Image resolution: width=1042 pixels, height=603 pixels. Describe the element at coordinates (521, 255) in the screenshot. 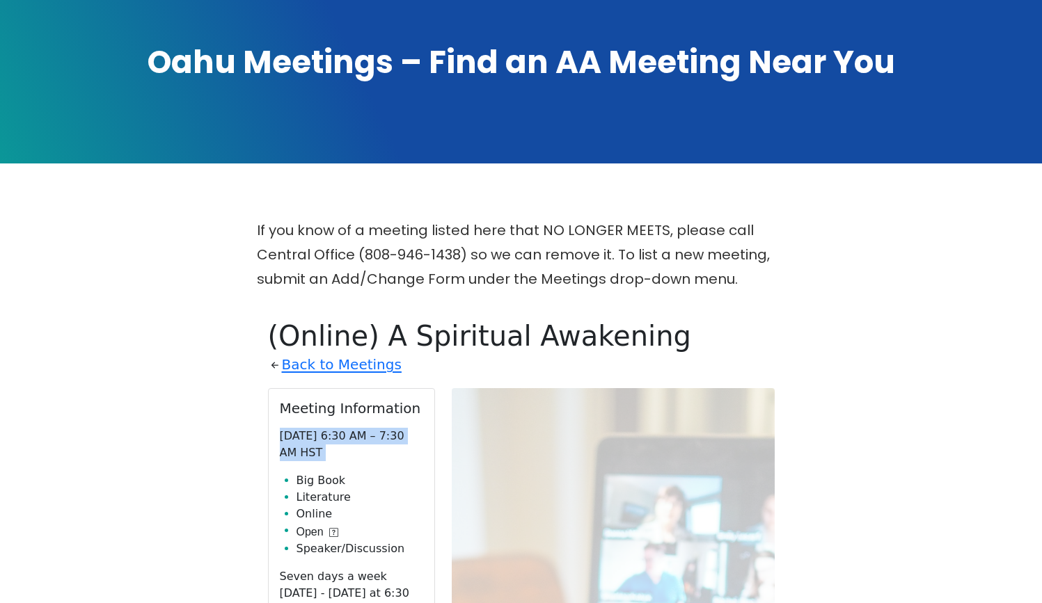

I see `p: If you know of a meeting listed here that NO LONGER MEETS, please call Central Office (808-946-14...` at that location.